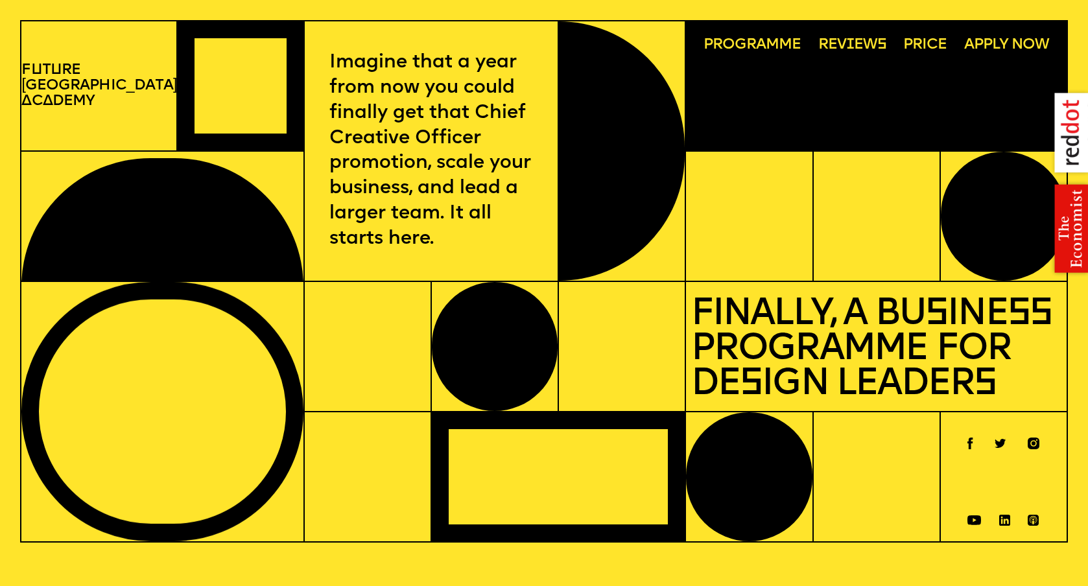 The image size is (1088, 586). Describe the element at coordinates (1065, 229) in the screenshot. I see `img: the economist` at that location.